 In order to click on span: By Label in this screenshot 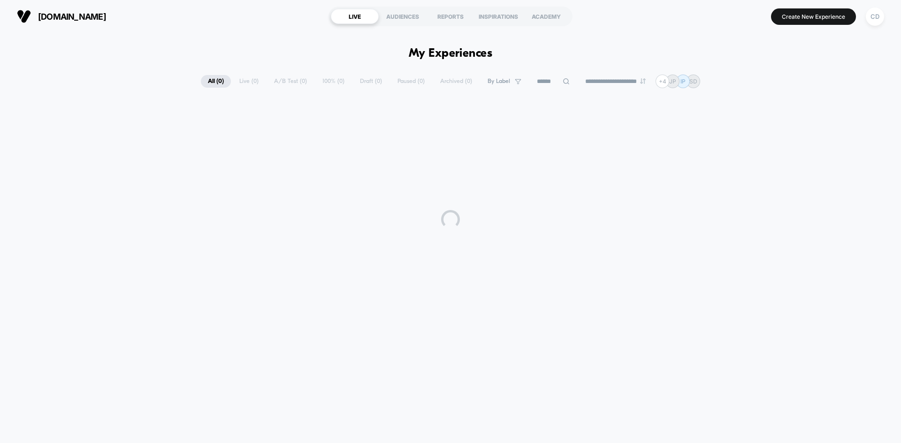, I will do `click(499, 81)`.